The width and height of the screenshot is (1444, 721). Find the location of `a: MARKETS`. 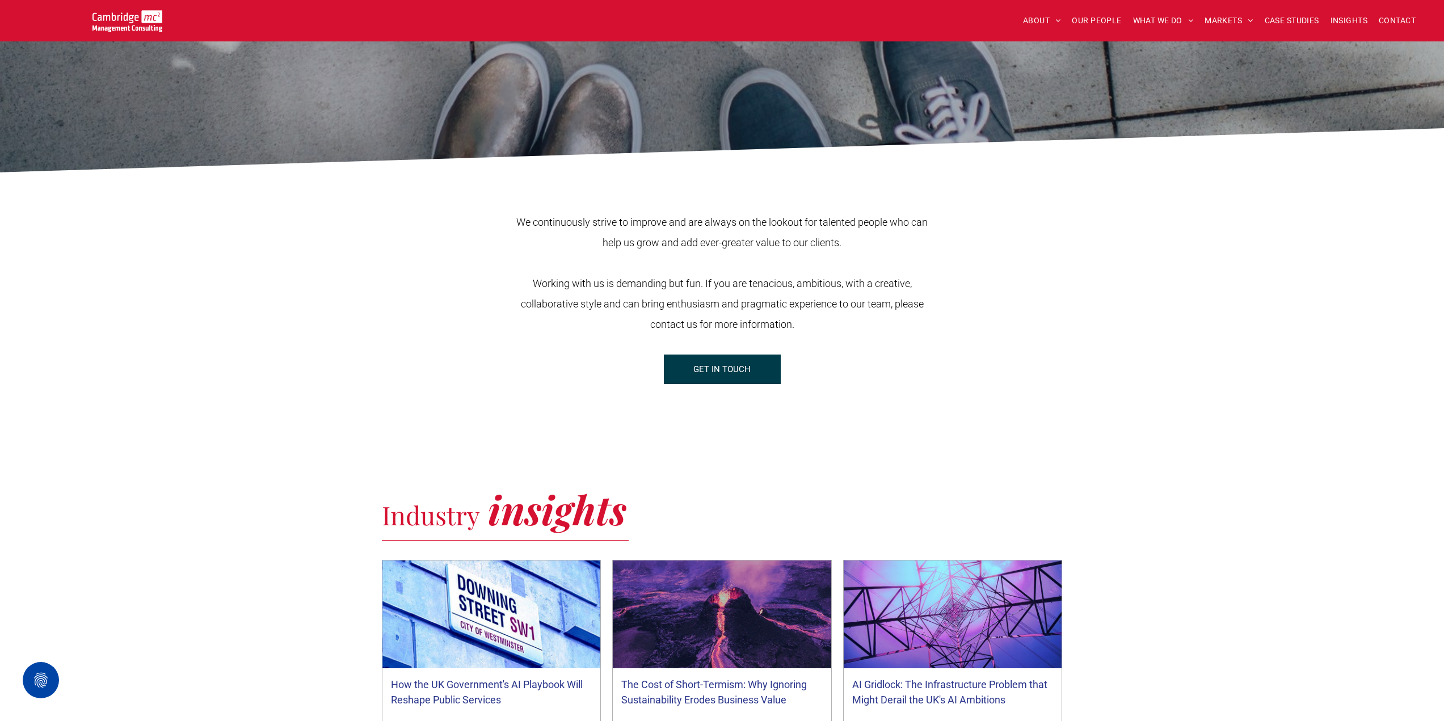

a: MARKETS is located at coordinates (1229, 20).